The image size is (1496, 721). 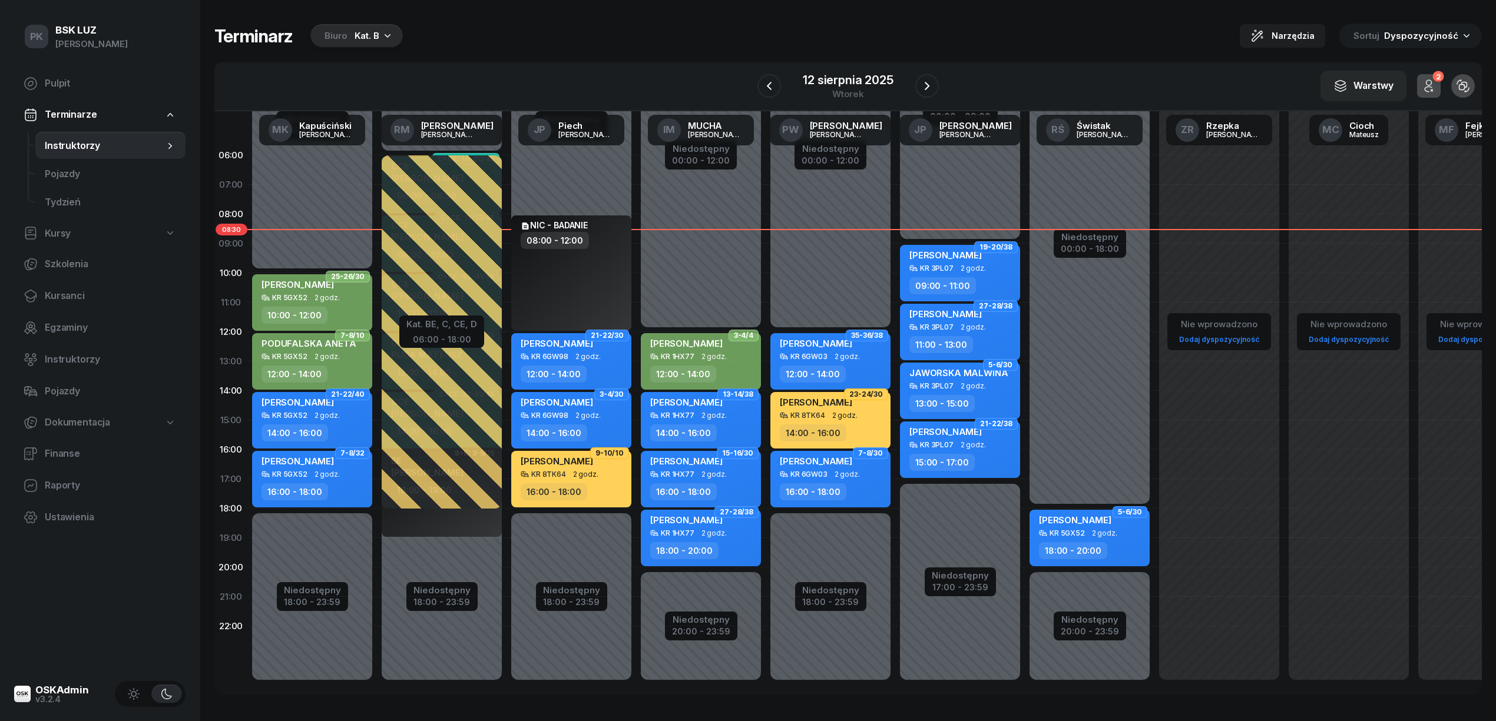 I want to click on div: 13:00 - 15:00, so click(x=942, y=403).